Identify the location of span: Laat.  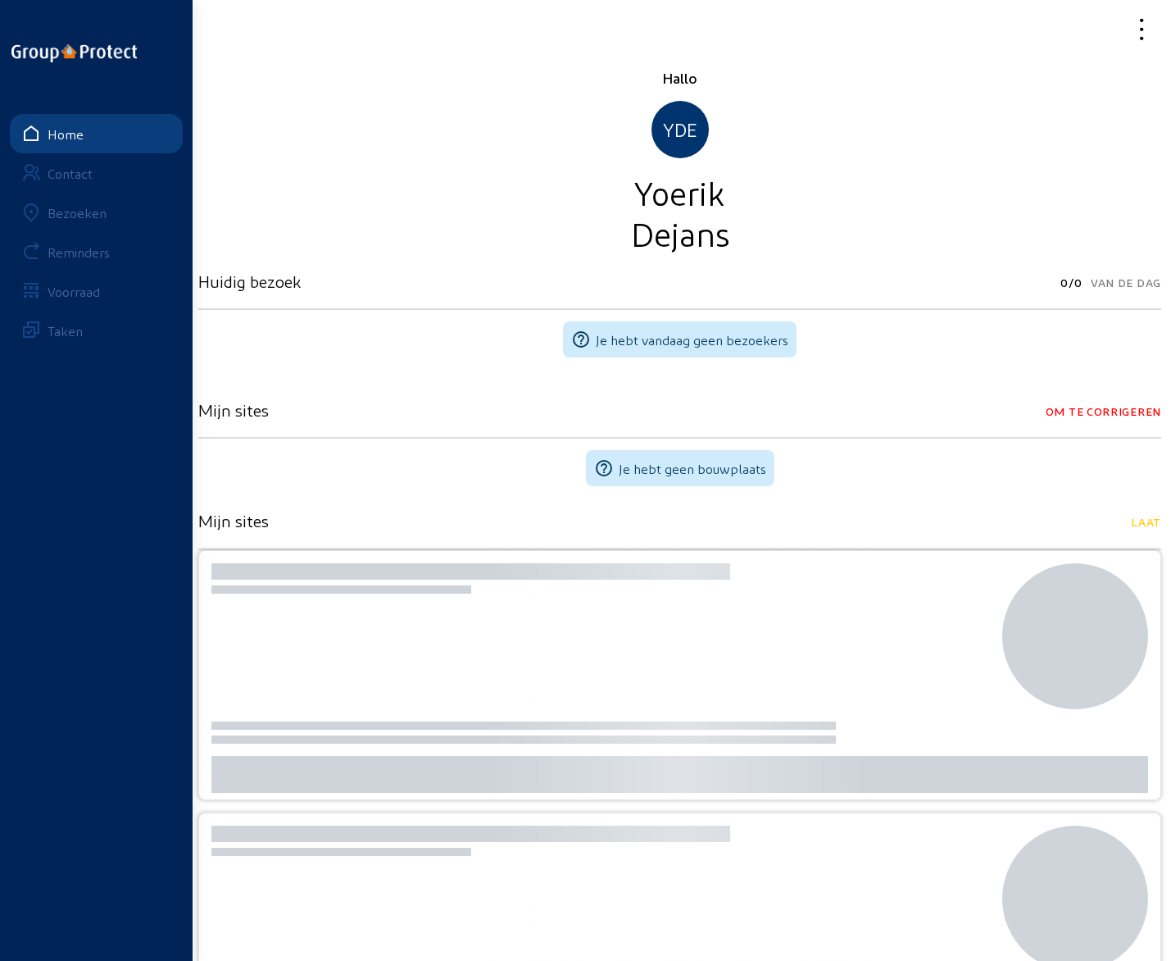
(1146, 522).